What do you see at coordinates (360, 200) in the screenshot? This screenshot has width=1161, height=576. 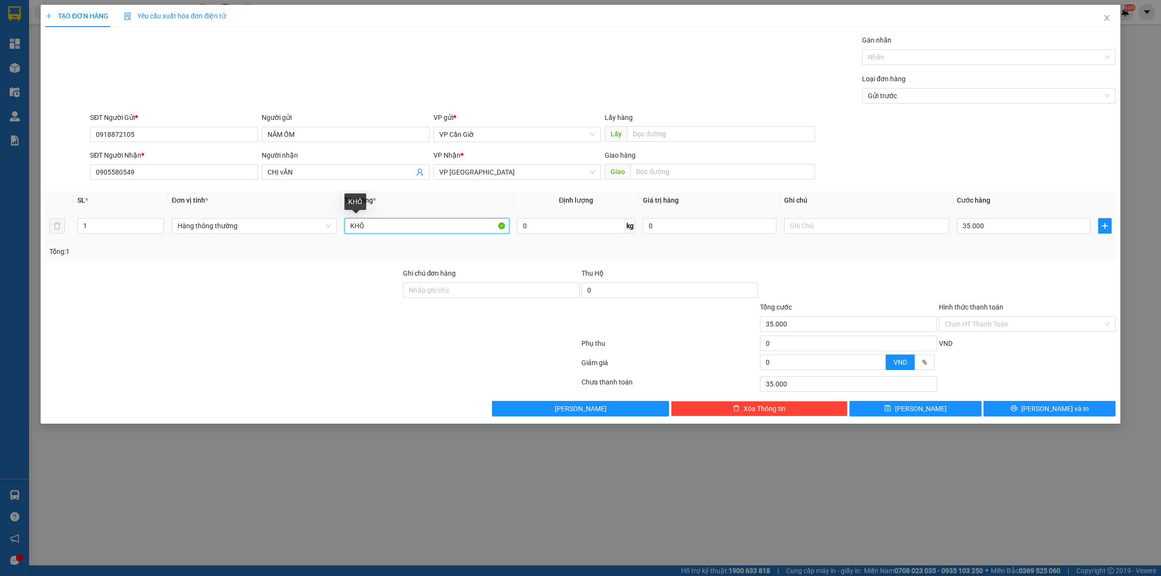 I see `span: Tên hàng` at bounding box center [360, 200].